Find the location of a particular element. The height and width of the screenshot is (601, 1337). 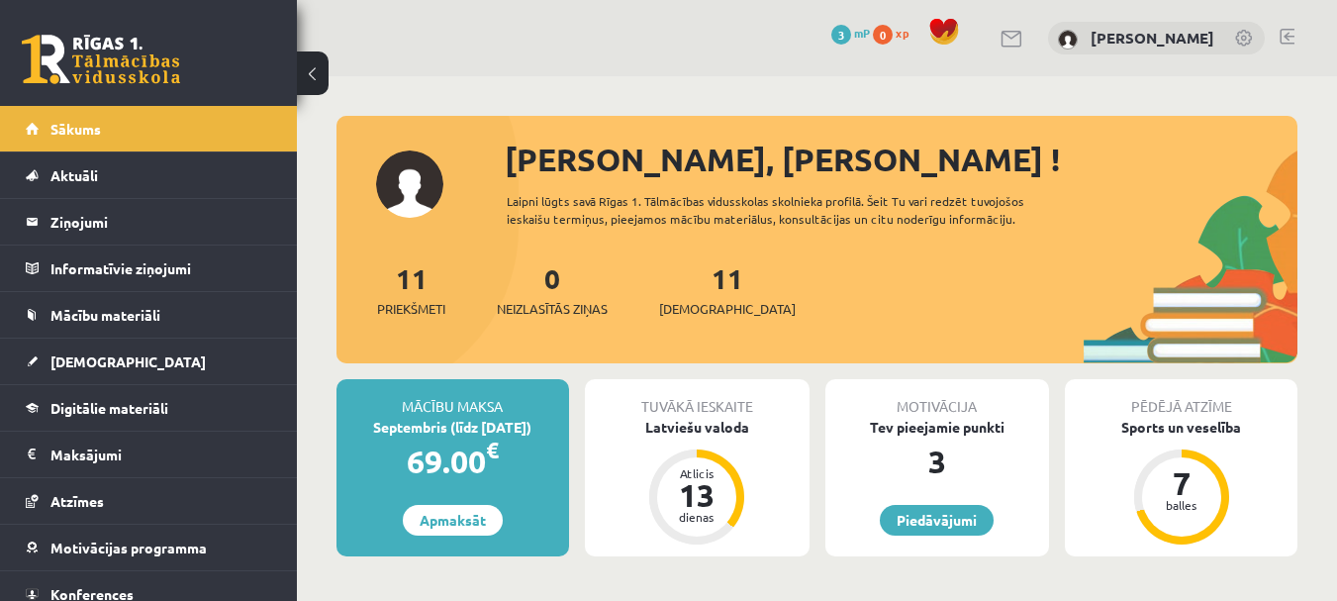

div: Atlicis is located at coordinates (697, 473).